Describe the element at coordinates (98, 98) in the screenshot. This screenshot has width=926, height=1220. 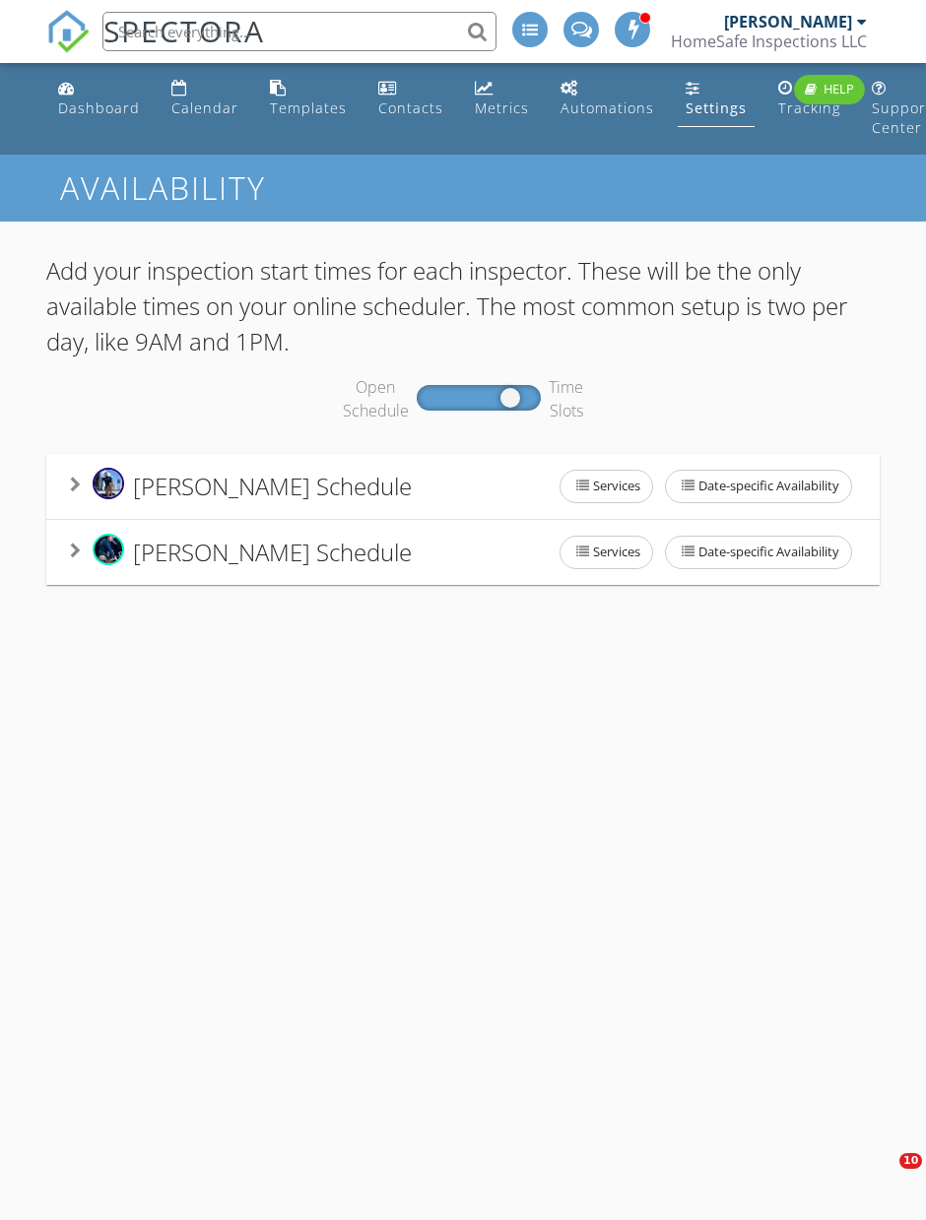
I see `a: Dashboard` at that location.